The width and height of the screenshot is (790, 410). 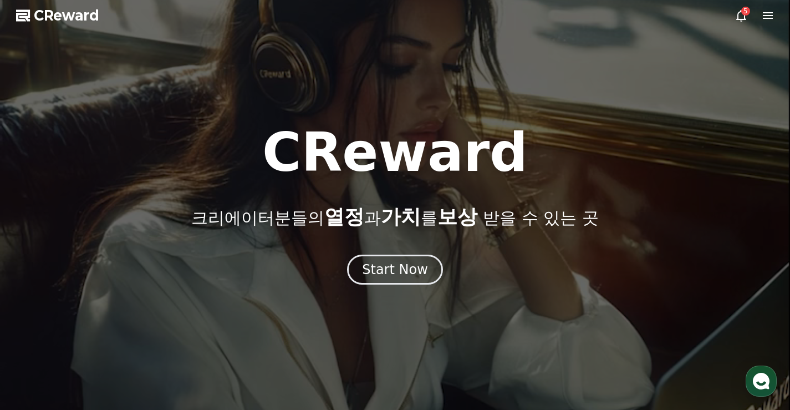 What do you see at coordinates (58, 16) in the screenshot?
I see `a: CReward` at bounding box center [58, 16].